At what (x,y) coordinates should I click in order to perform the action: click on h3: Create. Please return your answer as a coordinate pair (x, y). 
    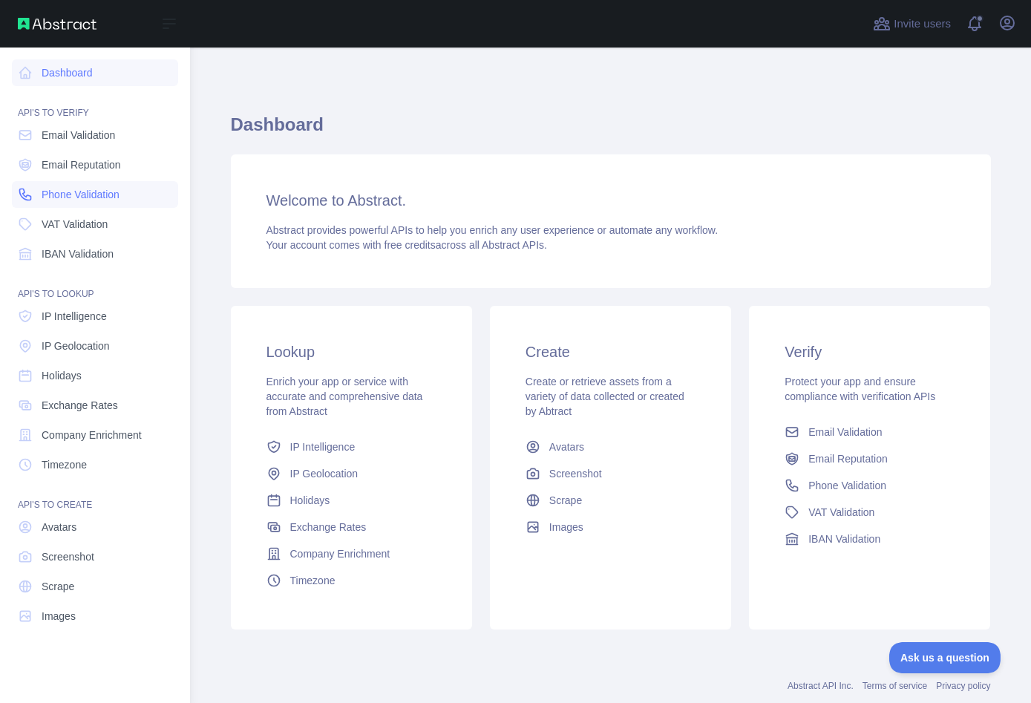
    Looking at the image, I should click on (610, 352).